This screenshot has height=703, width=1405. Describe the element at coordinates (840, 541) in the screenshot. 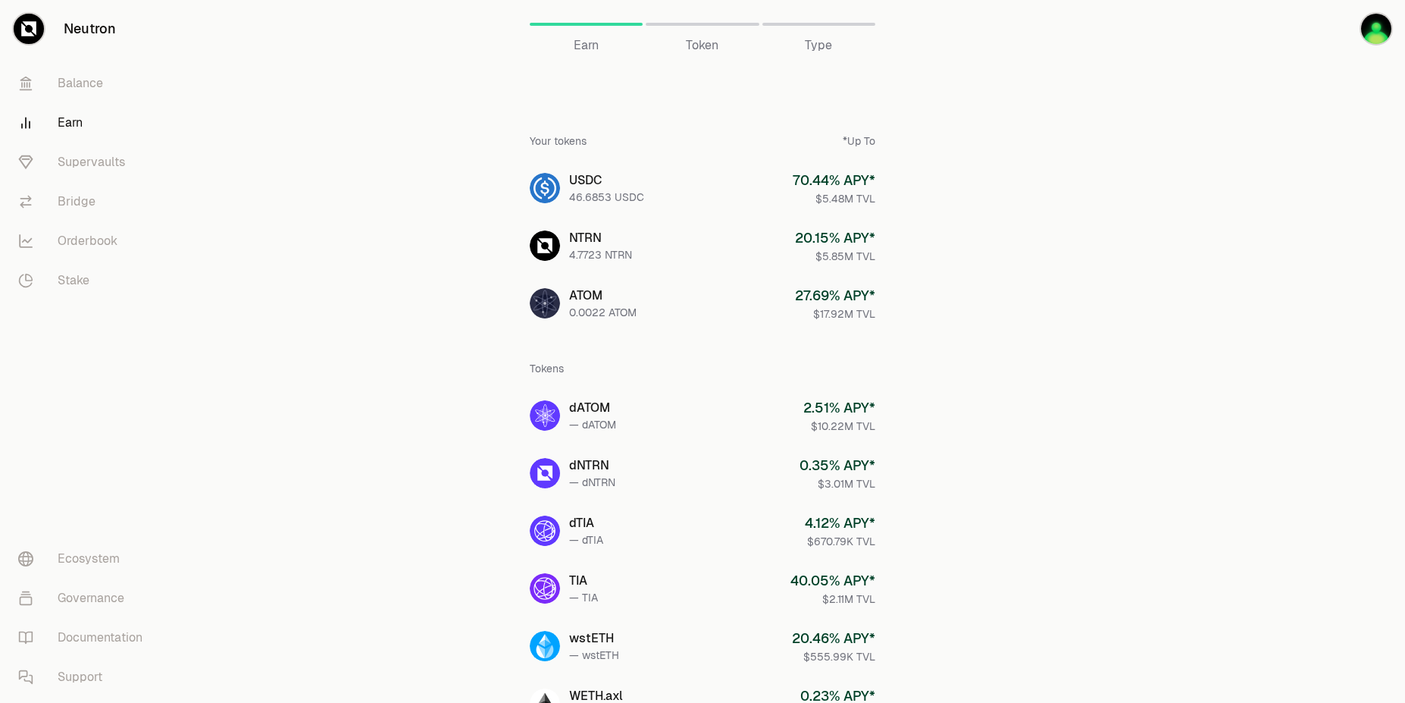

I see `div: $670.79K TVL` at that location.